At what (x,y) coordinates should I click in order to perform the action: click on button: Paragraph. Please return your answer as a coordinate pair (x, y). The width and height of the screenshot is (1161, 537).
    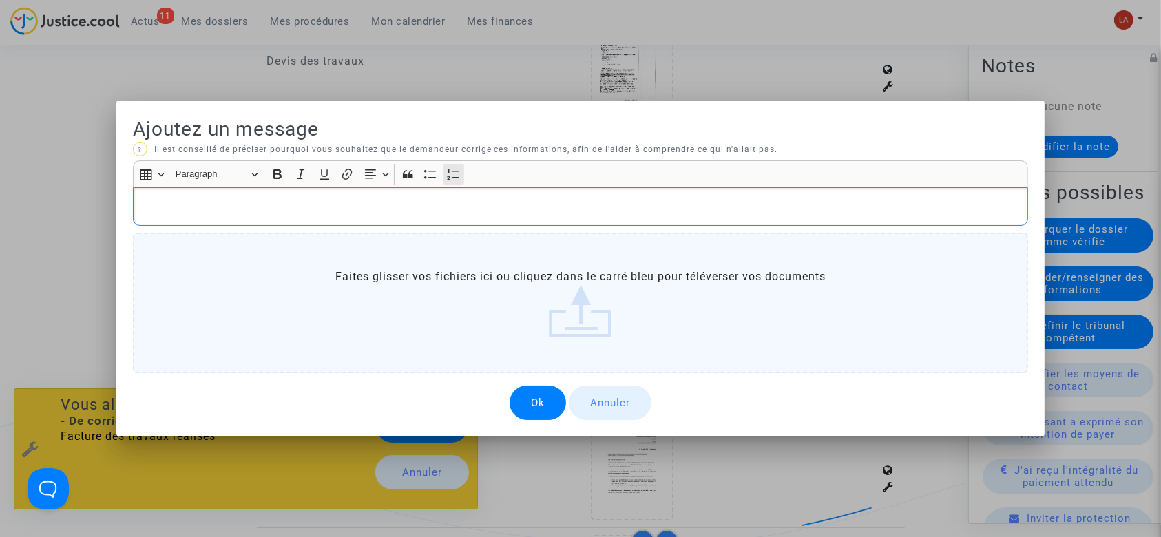
    Looking at the image, I should click on (217, 174).